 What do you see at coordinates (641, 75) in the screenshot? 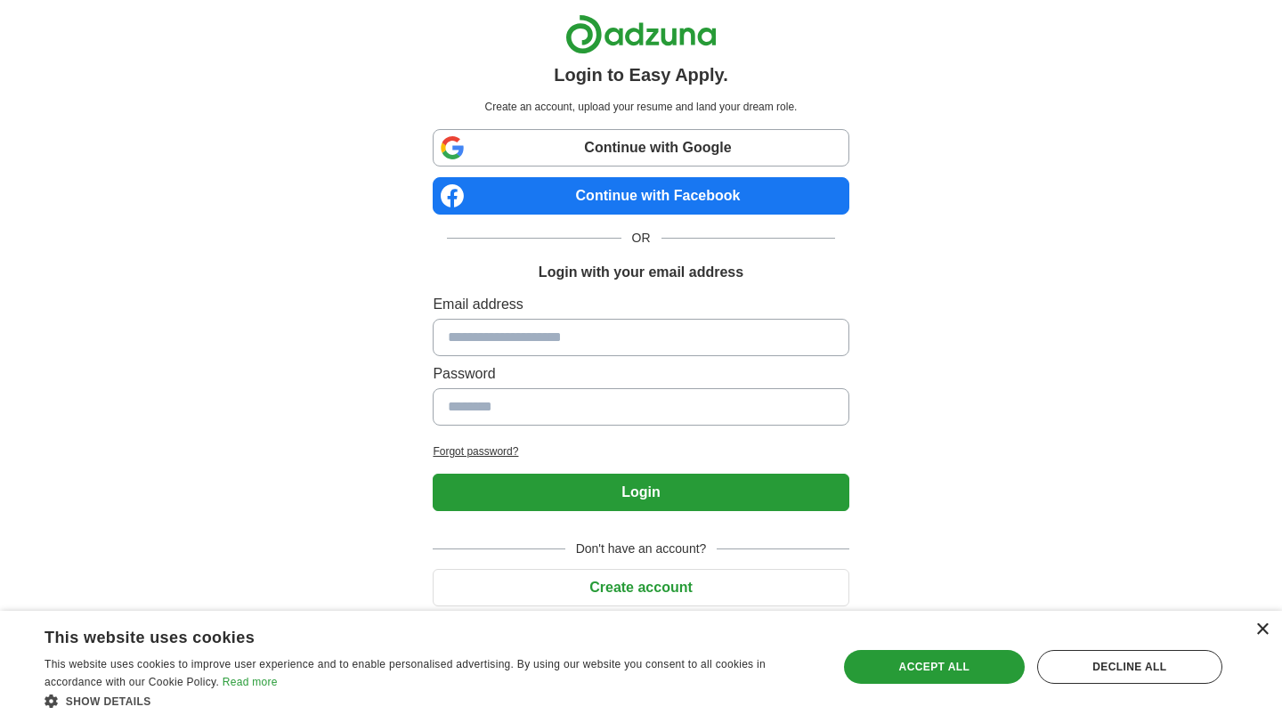
I see `h1: Login to Easy Apply.` at bounding box center [641, 75].